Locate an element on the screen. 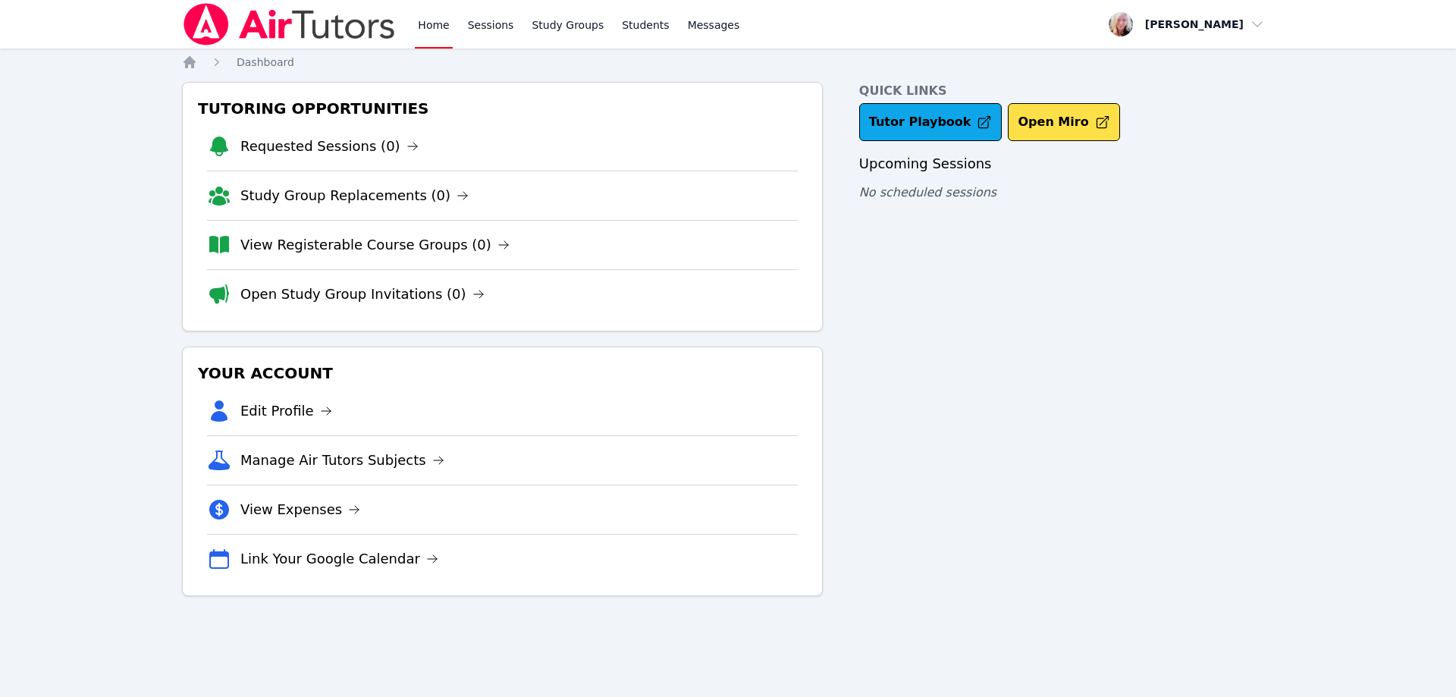 The height and width of the screenshot is (697, 1456). nav: Breadcrumb is located at coordinates (728, 62).